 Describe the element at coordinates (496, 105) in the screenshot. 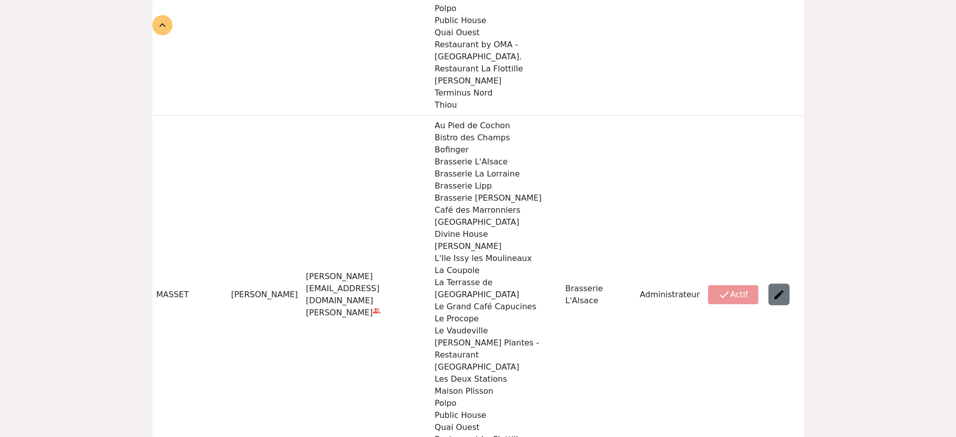

I see `p: Thiou` at that location.